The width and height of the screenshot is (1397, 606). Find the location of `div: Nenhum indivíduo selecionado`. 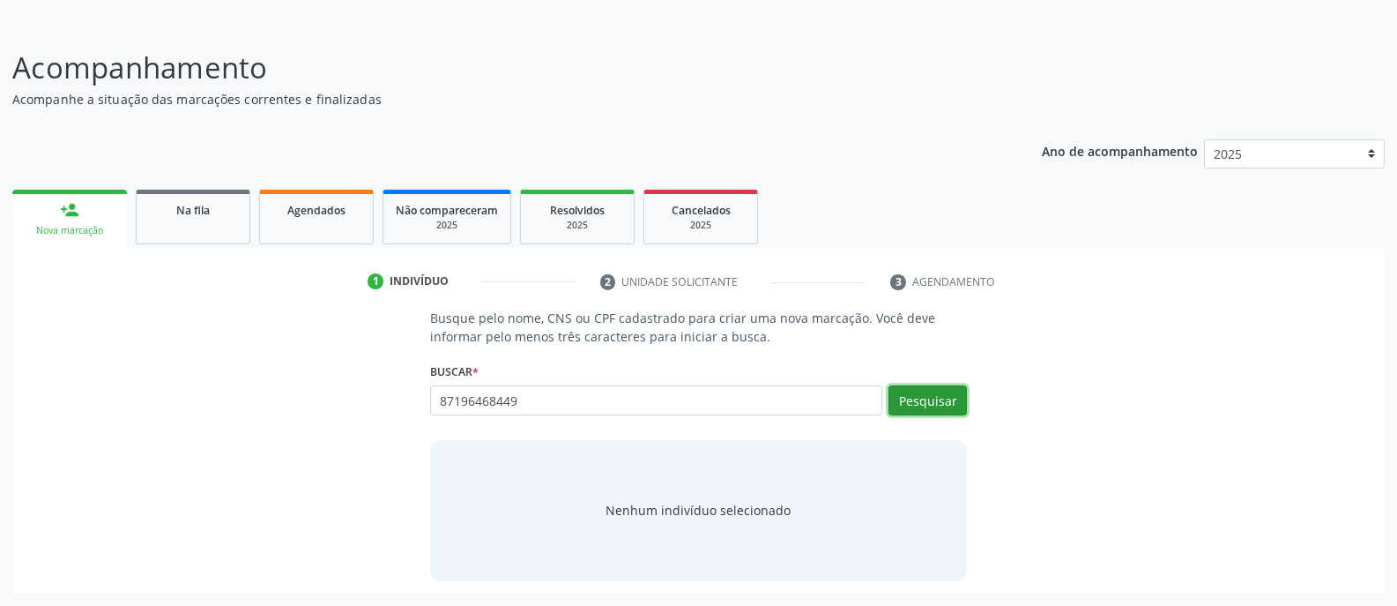

div: Nenhum indivíduo selecionado is located at coordinates (698, 510).